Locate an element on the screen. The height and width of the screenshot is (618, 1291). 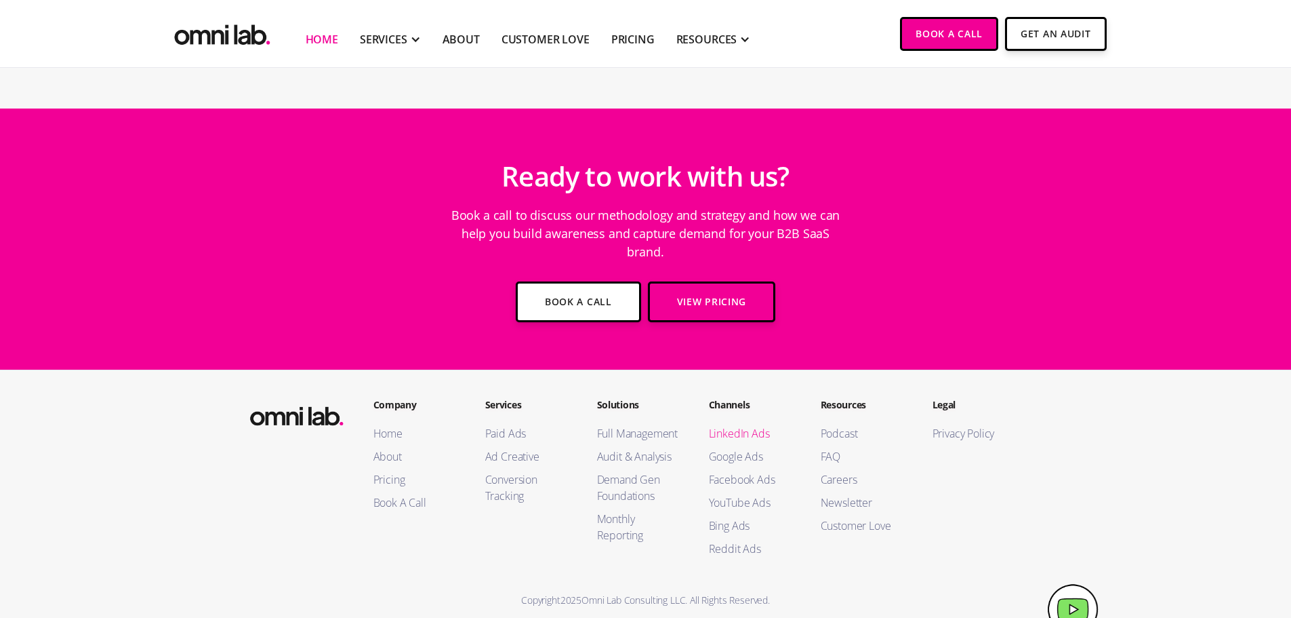
a: Demand Gen Foundations is located at coordinates (639, 487).